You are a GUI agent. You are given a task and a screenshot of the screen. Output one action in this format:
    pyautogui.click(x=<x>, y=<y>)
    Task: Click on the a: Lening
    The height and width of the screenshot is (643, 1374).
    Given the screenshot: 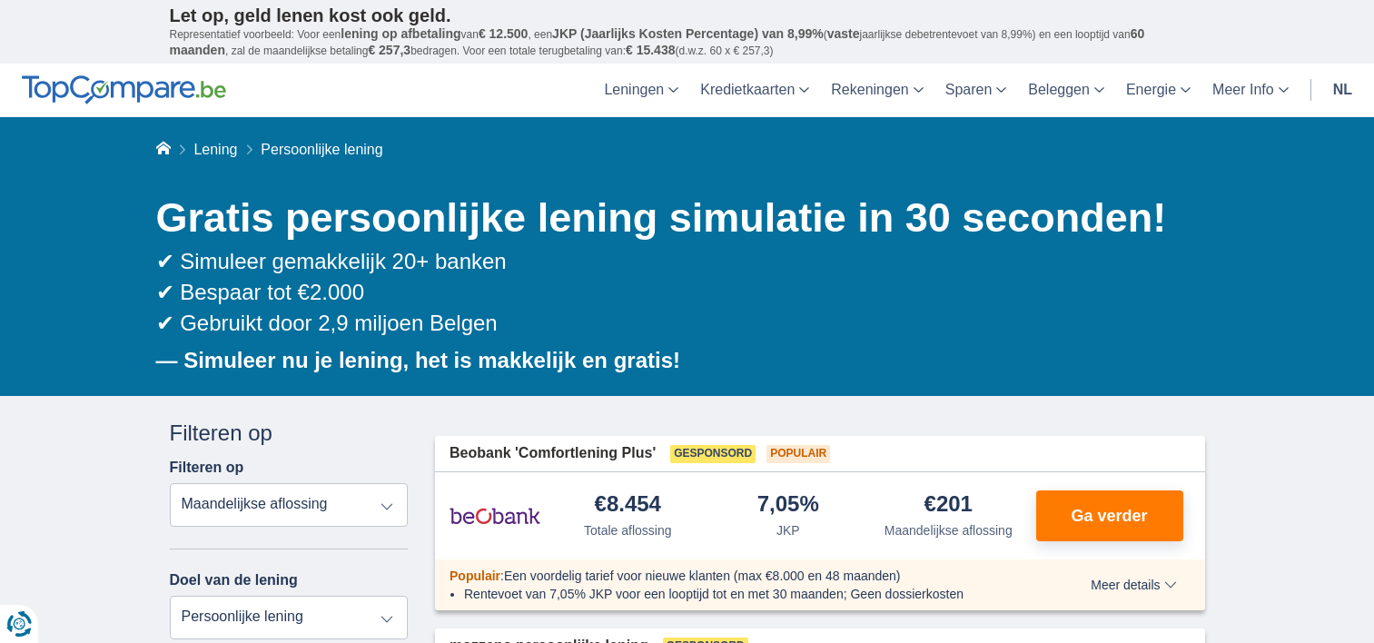 What is the action you would take?
    pyautogui.click(x=215, y=149)
    